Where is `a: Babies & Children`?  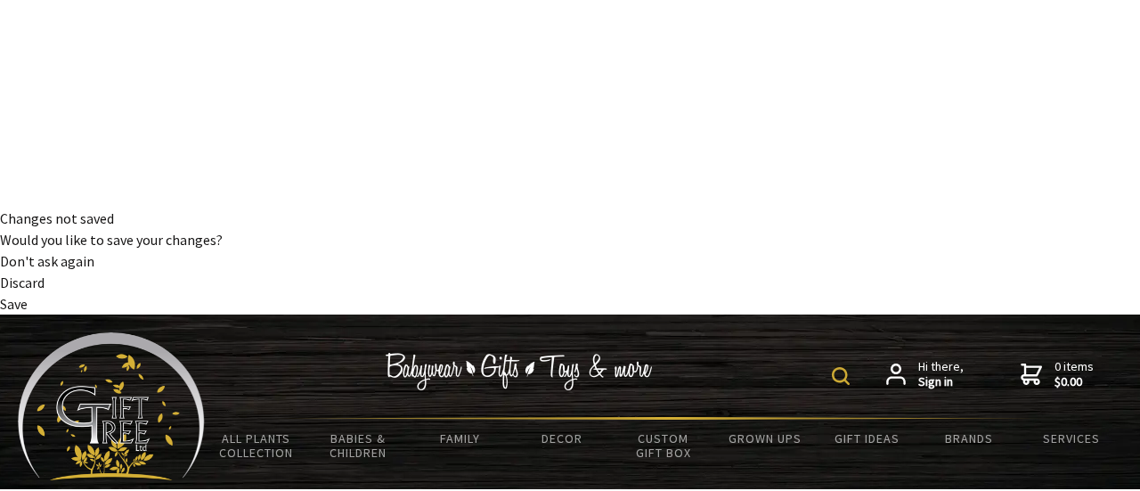
a: Babies & Children is located at coordinates (357, 445).